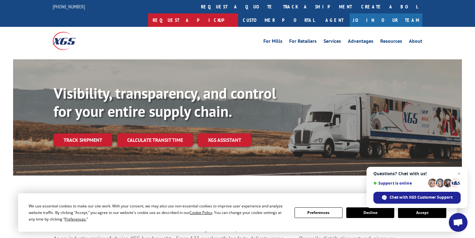  Describe the element at coordinates (238, 212) in the screenshot. I see `div: Cookie Consent Prompt` at that location.